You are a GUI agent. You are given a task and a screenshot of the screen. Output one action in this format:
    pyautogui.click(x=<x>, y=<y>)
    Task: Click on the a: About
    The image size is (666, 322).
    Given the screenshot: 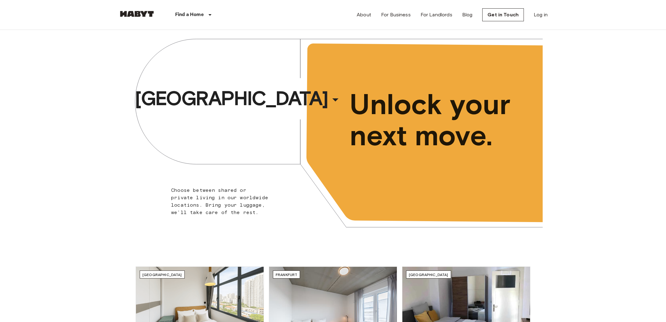 What is the action you would take?
    pyautogui.click(x=364, y=15)
    